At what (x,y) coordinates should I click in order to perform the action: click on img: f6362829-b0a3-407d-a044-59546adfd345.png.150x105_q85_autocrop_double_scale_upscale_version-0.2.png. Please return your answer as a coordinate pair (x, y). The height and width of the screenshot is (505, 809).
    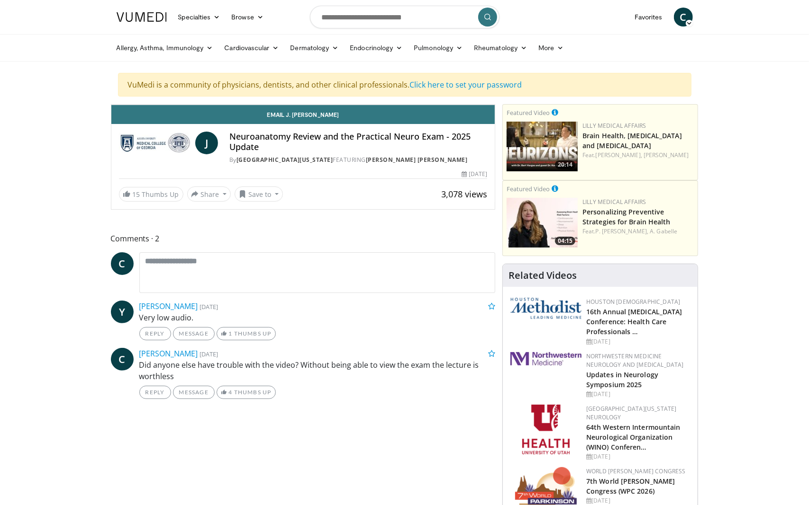
    Looking at the image, I should click on (546, 430).